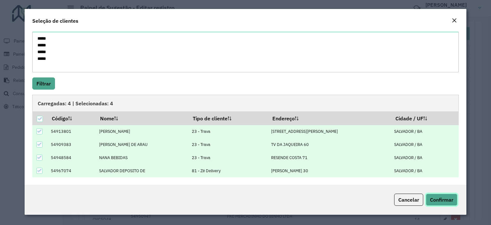 Image resolution: width=491 pixels, height=225 pixels. What do you see at coordinates (71, 131) in the screenshot?
I see `td: 54913801` at bounding box center [71, 131].